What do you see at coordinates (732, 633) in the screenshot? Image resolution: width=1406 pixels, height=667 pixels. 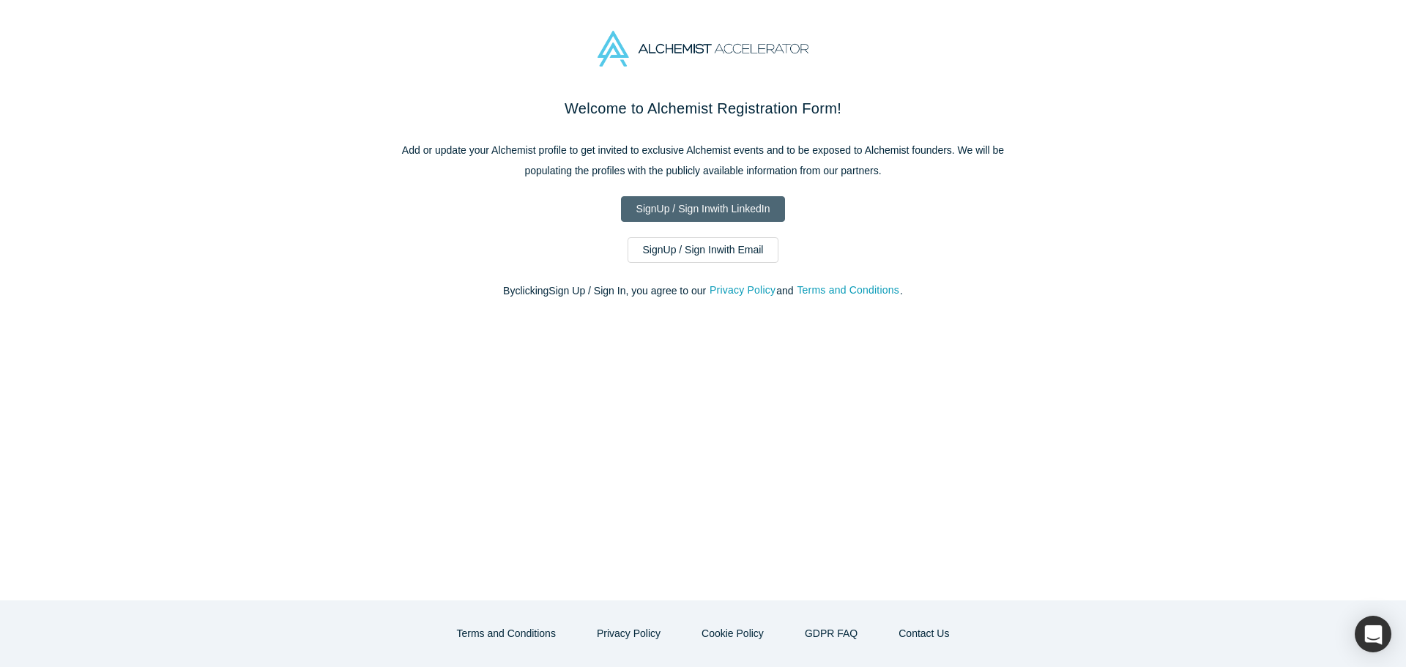 I see `button: Cookie Policy` at bounding box center [732, 633].